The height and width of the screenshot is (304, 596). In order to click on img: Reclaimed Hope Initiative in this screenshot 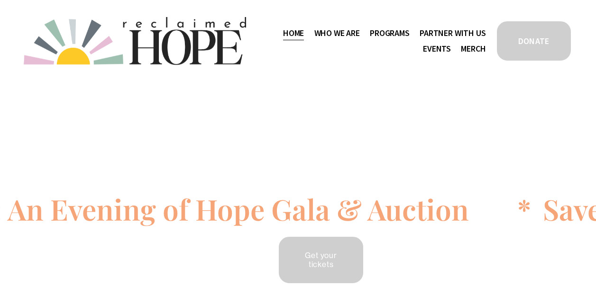, I will do `click(135, 41)`.